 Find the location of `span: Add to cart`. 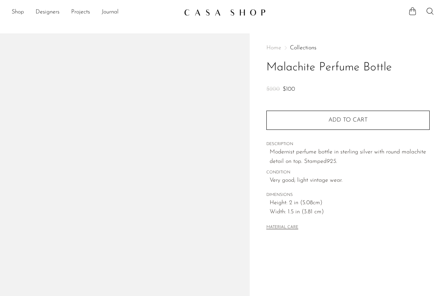

span: Add to cart is located at coordinates (348, 120).